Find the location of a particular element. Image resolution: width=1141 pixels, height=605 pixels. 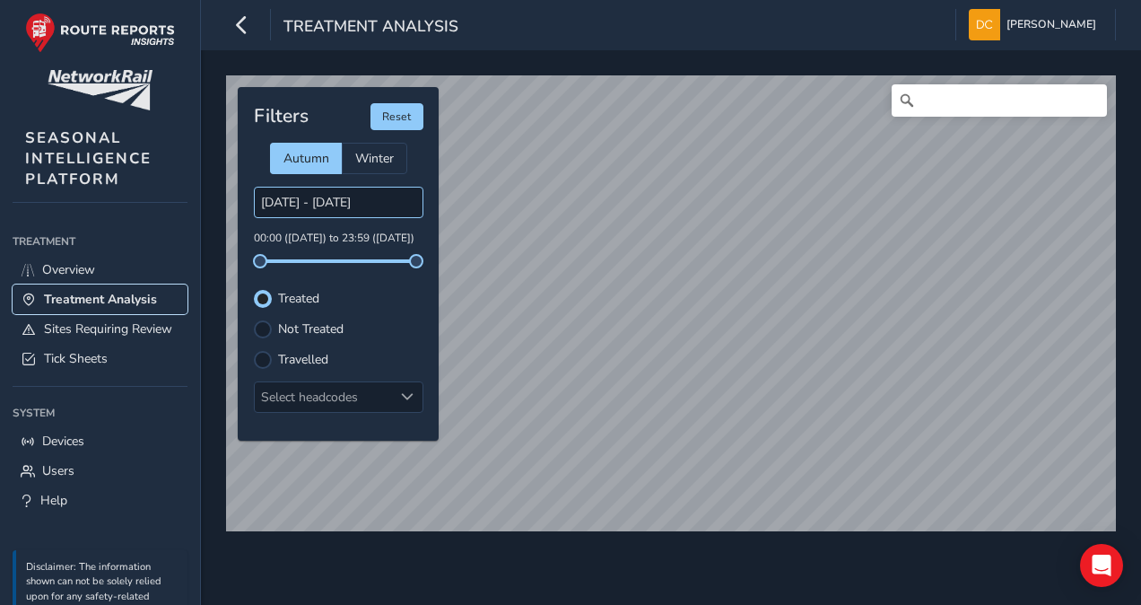

div: System is located at coordinates (100, 413).